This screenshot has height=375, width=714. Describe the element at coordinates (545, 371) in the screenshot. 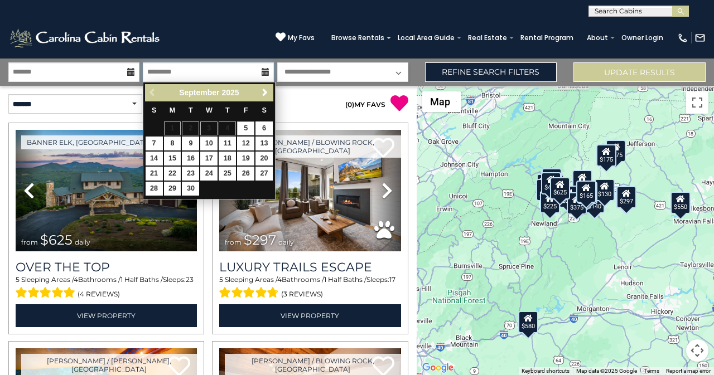

I see `button: Keyboard shortcuts` at that location.